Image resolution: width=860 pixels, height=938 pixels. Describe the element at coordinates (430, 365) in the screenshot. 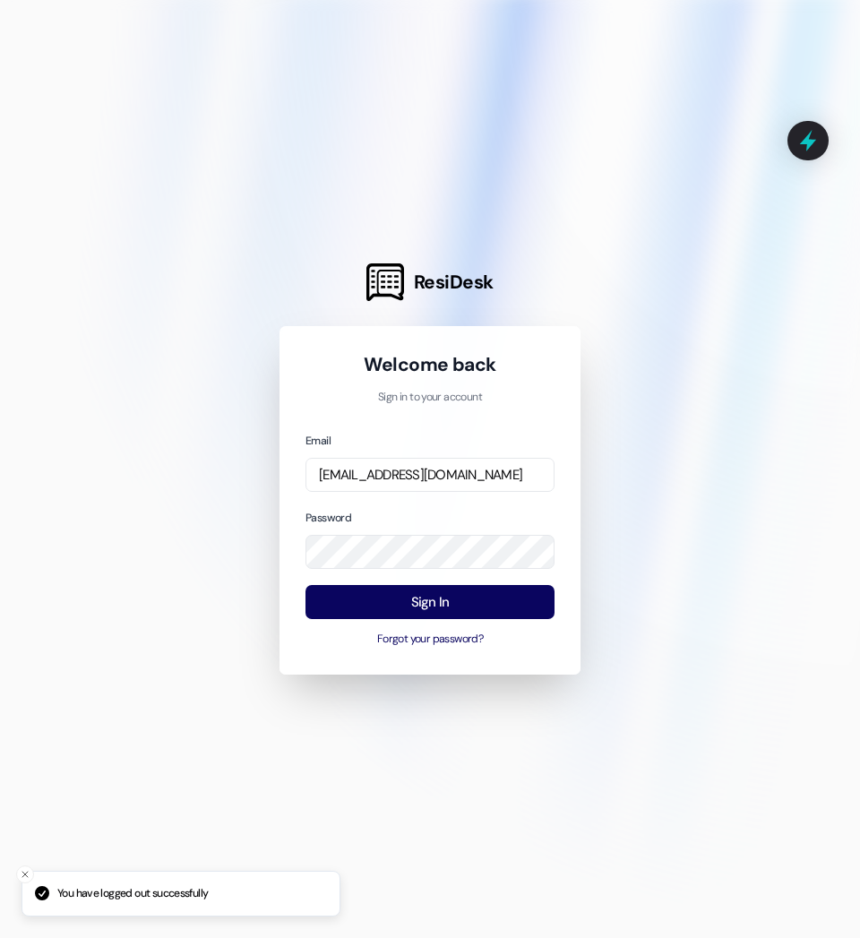

I see `h1: Welcome back` at that location.